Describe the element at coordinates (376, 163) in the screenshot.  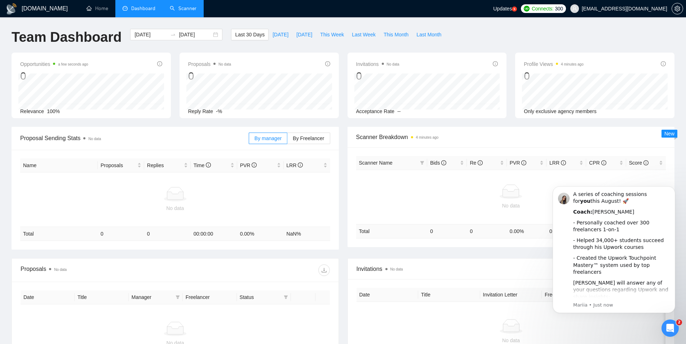
I see `span: Scanner Name` at that location.